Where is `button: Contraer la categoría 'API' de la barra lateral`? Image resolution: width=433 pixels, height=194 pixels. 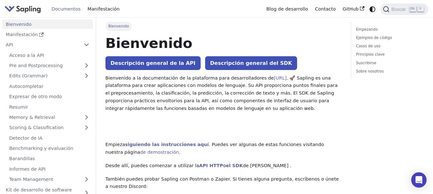
button: Contraer la categoría 'API' de la barra lateral is located at coordinates (86, 45).